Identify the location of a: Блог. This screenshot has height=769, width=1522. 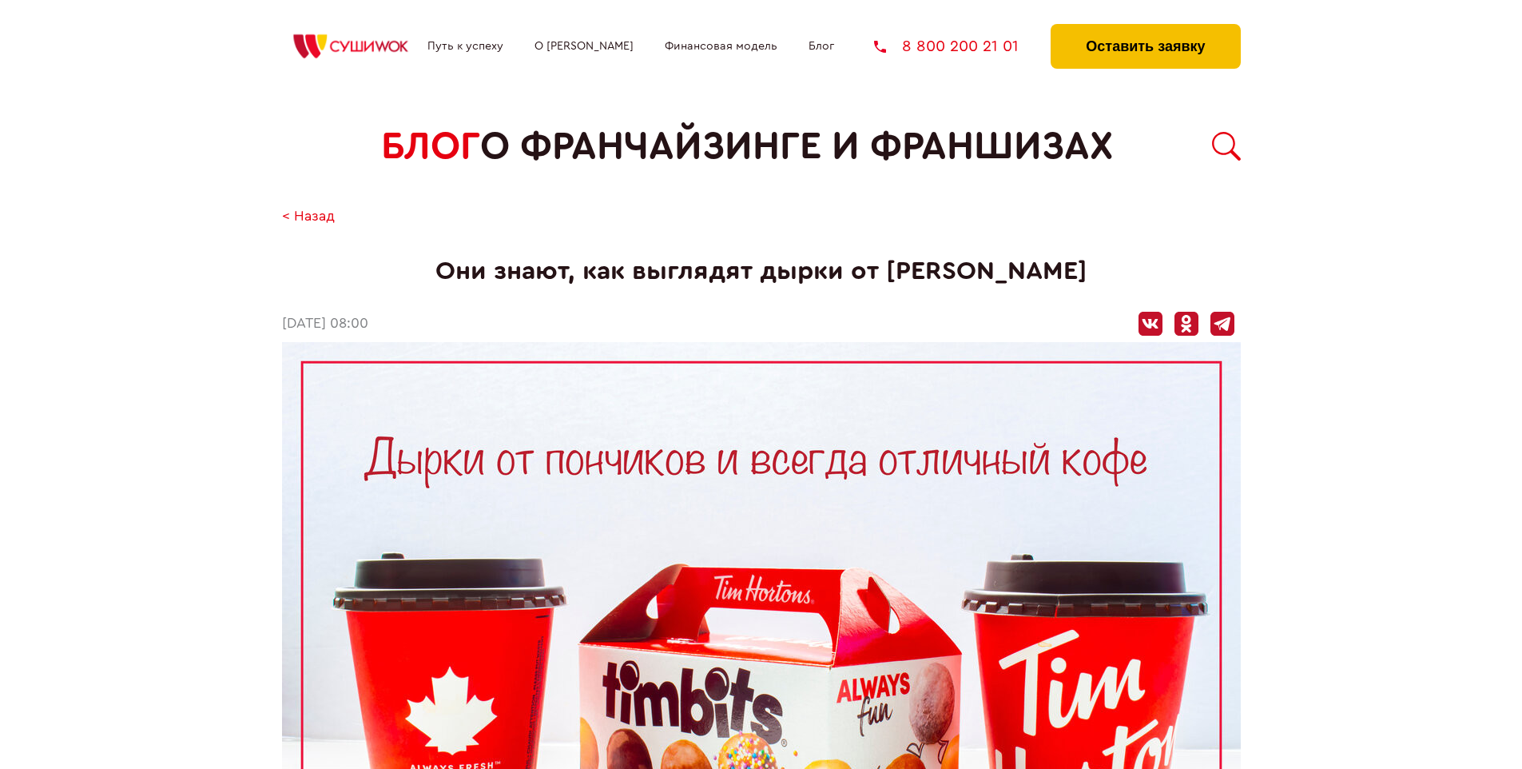
(821, 46).